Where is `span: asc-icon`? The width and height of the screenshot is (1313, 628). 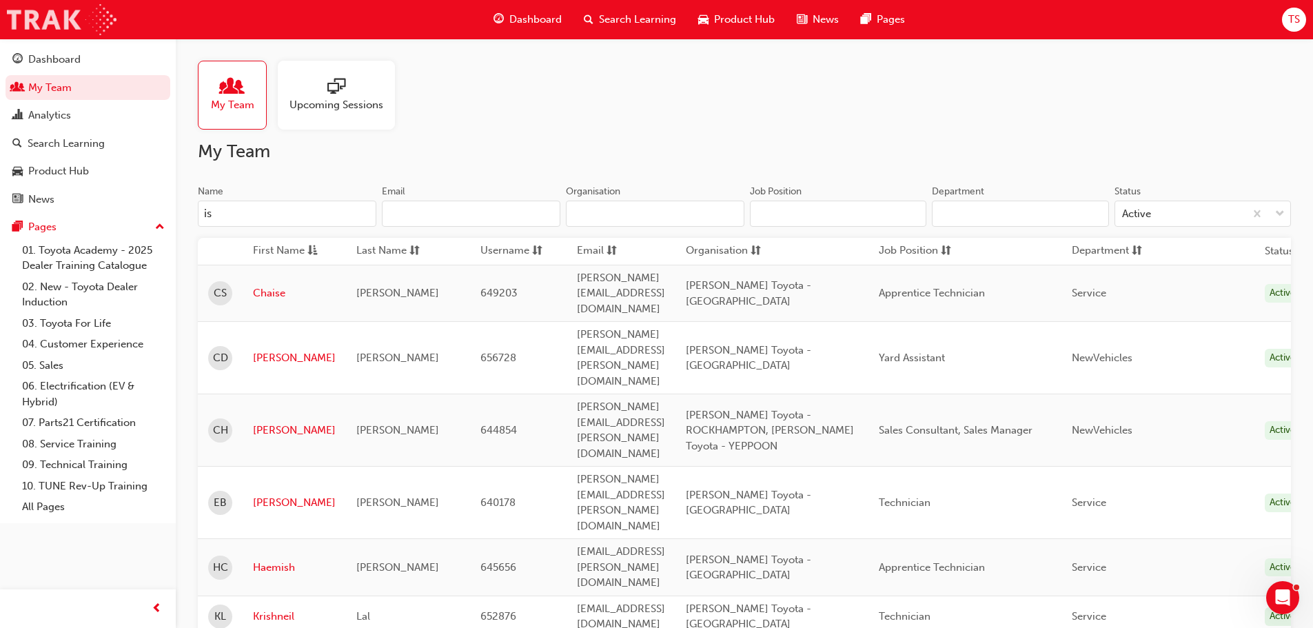
span: asc-icon is located at coordinates (312, 251).